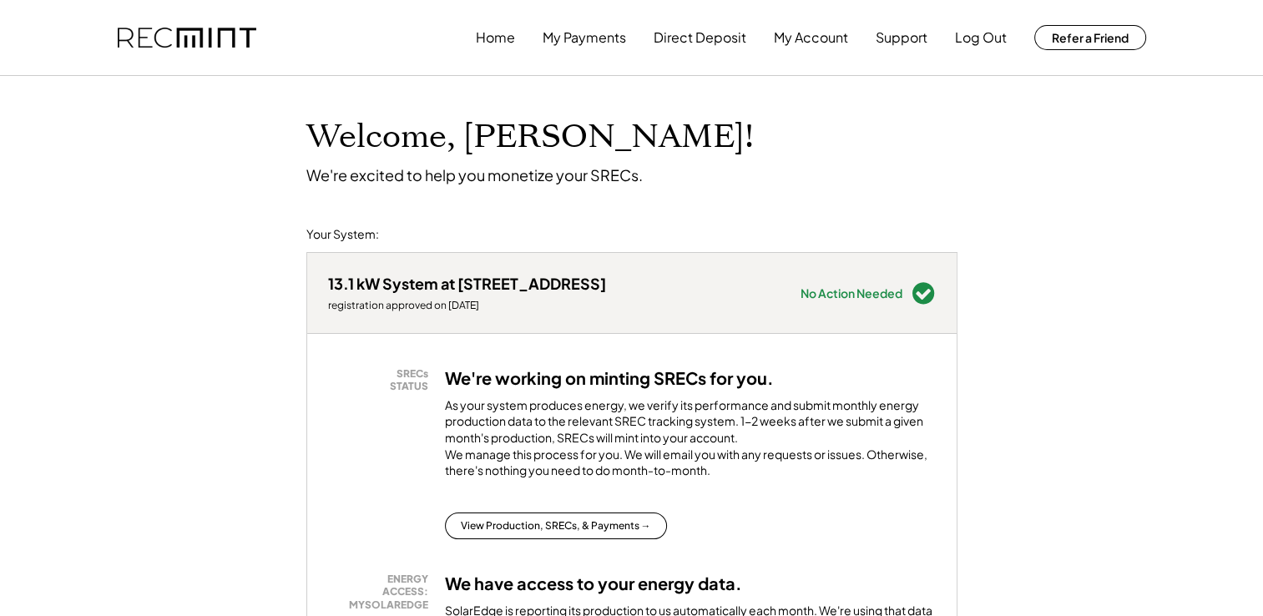 The image size is (1263, 616). I want to click on button: My Account, so click(811, 38).